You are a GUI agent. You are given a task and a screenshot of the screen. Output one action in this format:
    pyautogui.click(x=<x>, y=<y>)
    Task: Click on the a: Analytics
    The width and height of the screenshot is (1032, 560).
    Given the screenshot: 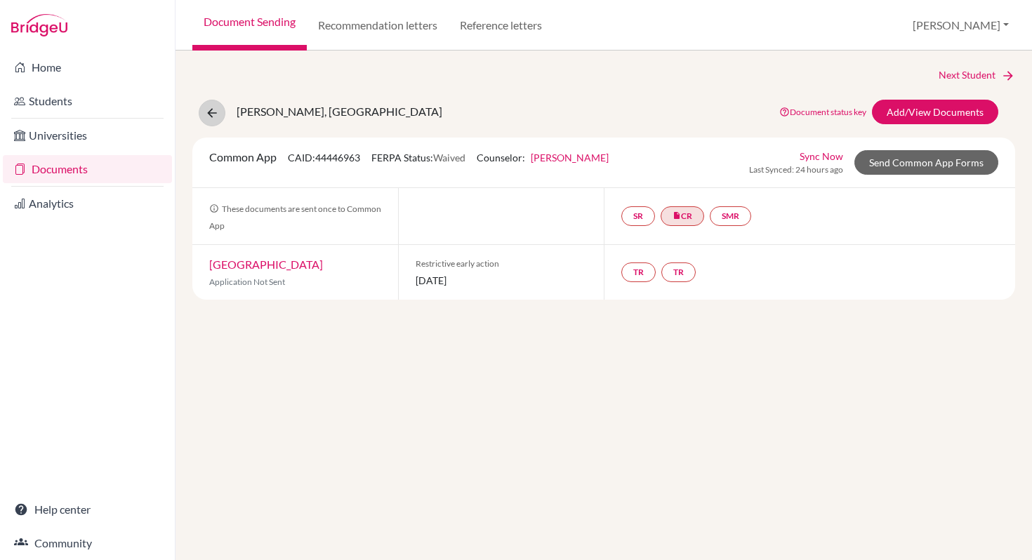 What is the action you would take?
    pyautogui.click(x=87, y=204)
    